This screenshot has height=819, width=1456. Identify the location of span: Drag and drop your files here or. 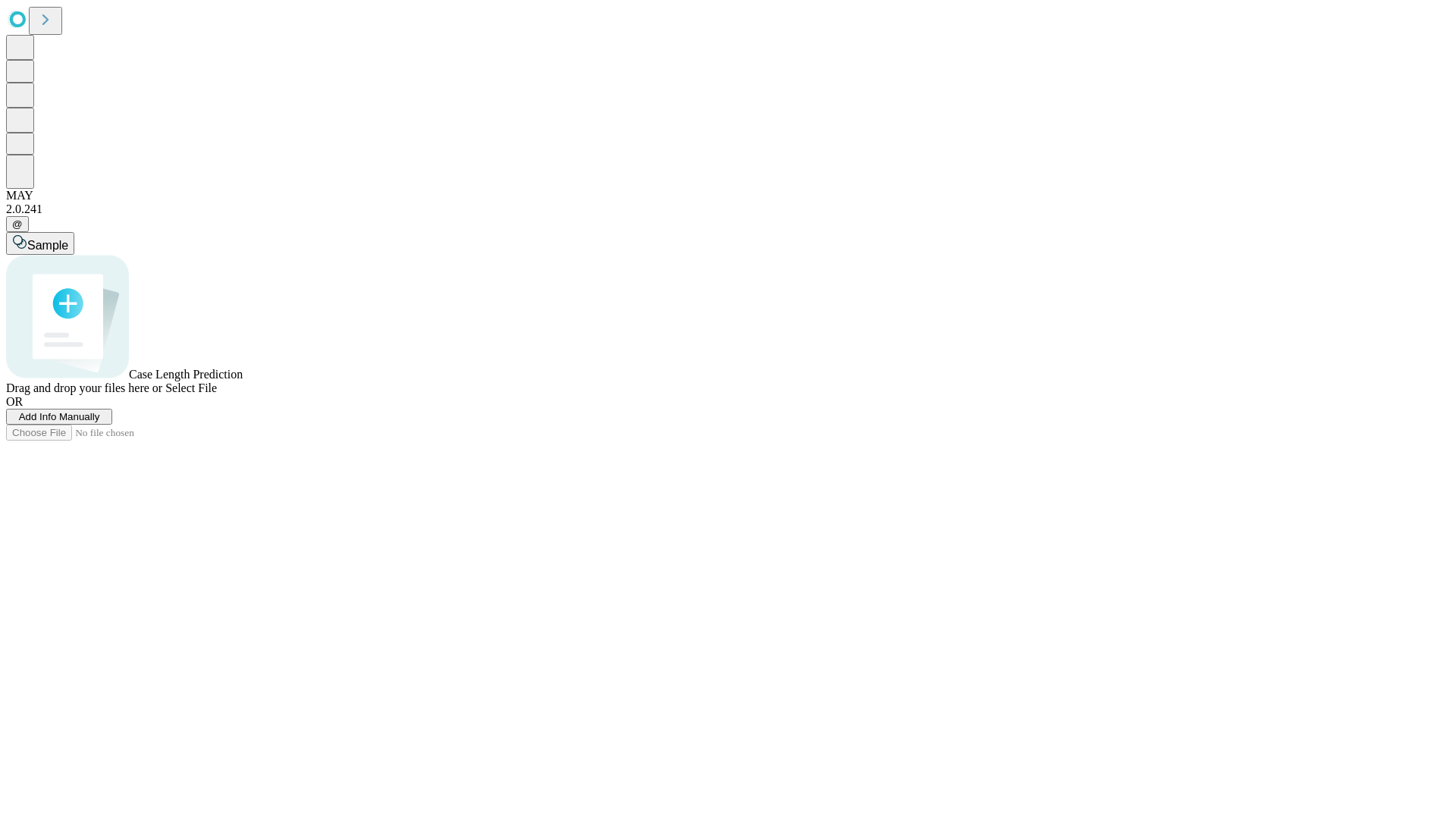
(84, 388).